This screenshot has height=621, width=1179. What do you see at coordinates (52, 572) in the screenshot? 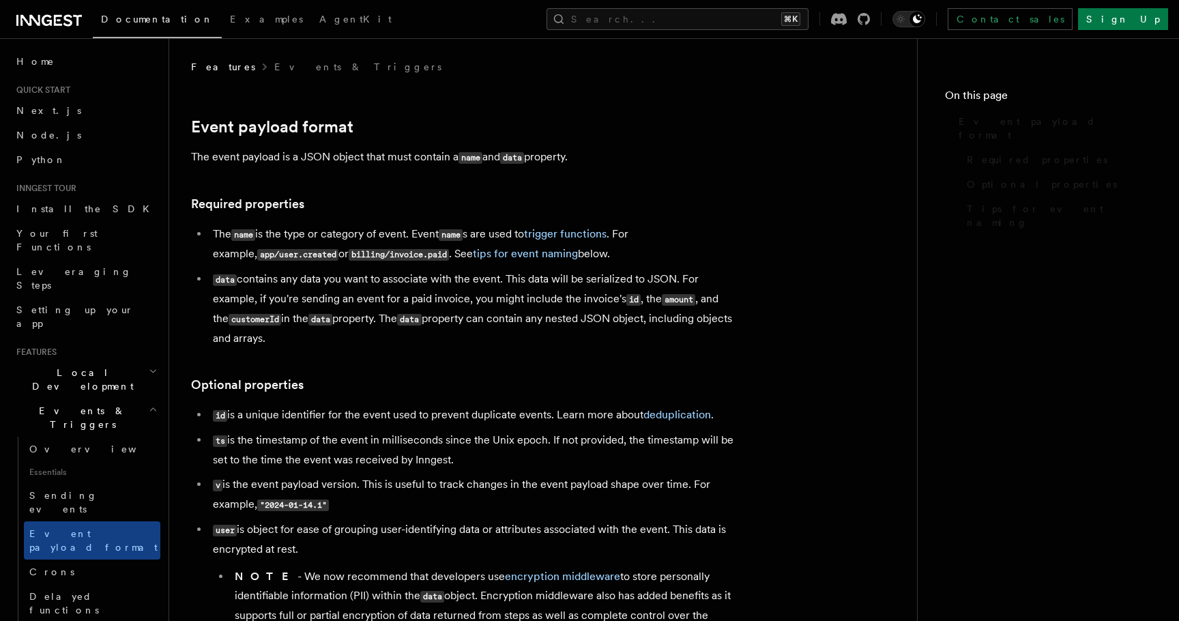
I see `span: Crons` at bounding box center [52, 572].